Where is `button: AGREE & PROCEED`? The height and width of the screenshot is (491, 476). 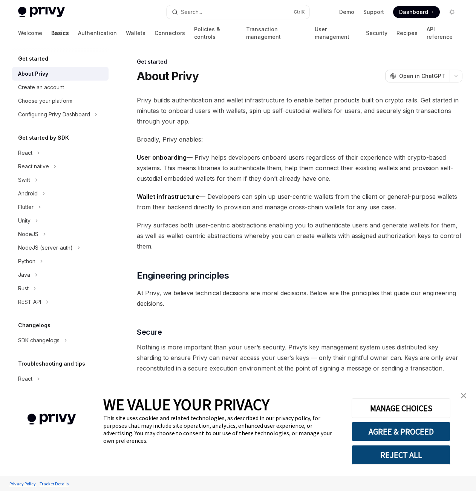 button: AGREE & PROCEED is located at coordinates (401, 431).